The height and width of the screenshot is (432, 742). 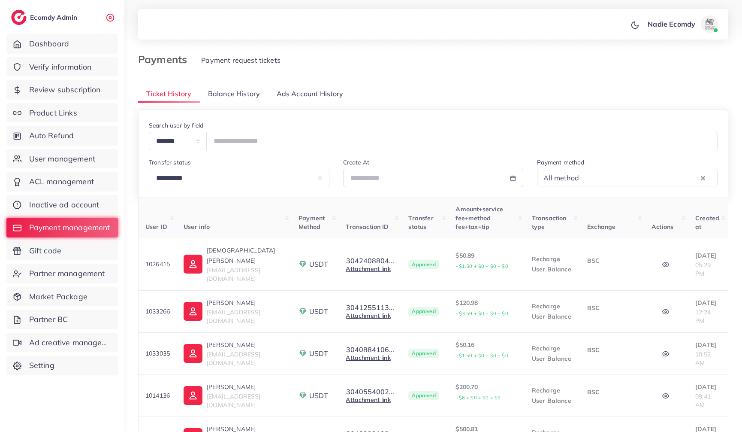 I want to click on a: Dashboard, so click(x=62, y=44).